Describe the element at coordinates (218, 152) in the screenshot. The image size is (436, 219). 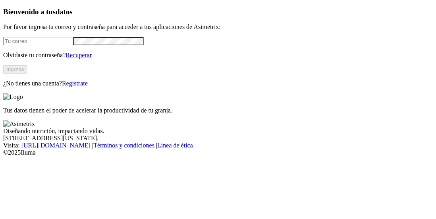
I see `div: © 2025 Iluma` at that location.